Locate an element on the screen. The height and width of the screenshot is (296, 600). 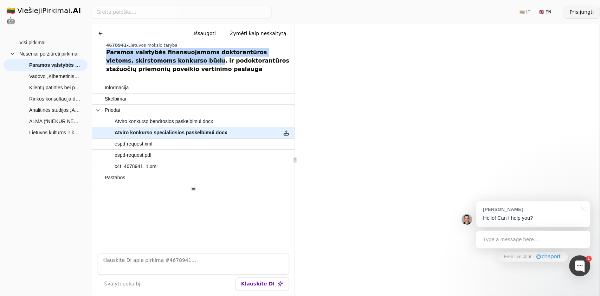
span: Free live chat is located at coordinates (517, 257).